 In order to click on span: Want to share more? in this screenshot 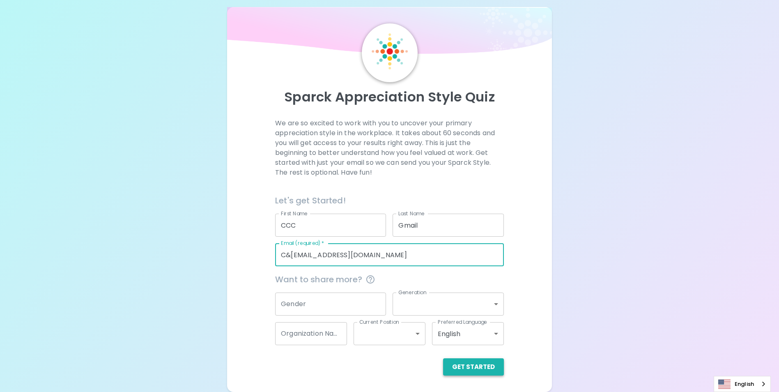, I will do `click(390, 279)`.